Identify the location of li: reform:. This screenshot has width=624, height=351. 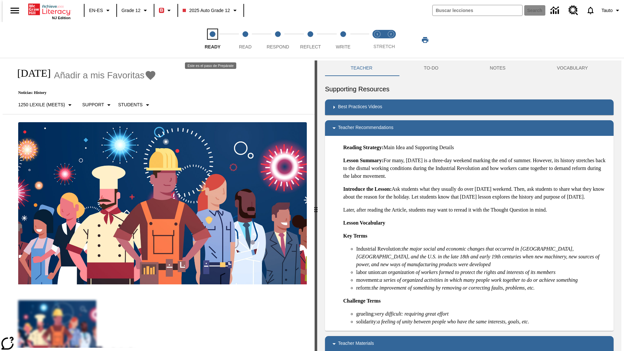
(482, 288).